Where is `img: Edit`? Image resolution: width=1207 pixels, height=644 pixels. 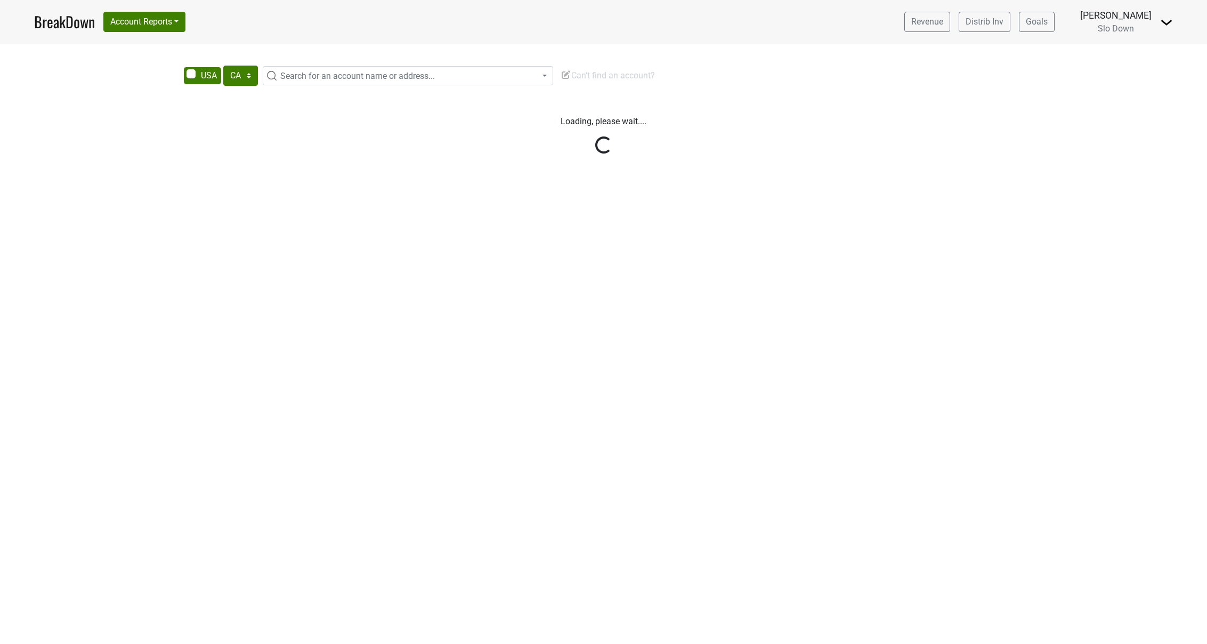 img: Edit is located at coordinates (566, 75).